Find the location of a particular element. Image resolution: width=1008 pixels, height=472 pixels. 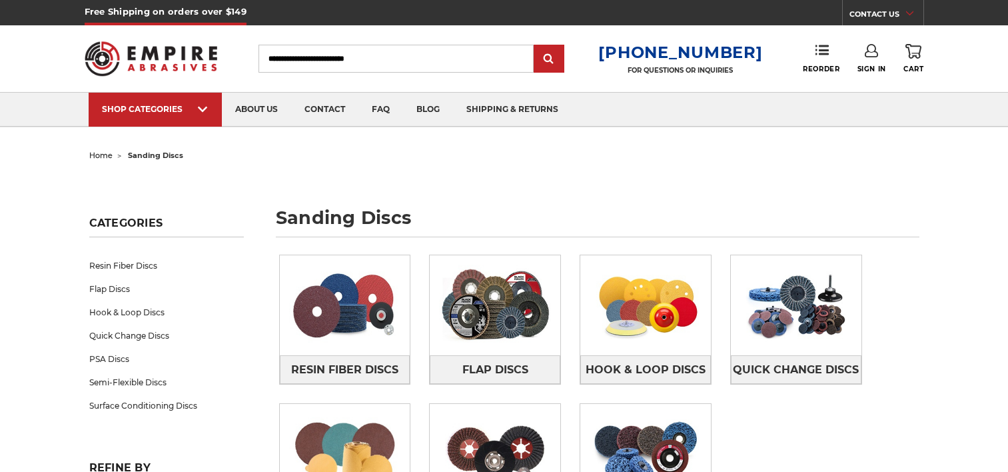

a: shipping & returns is located at coordinates (512, 109).